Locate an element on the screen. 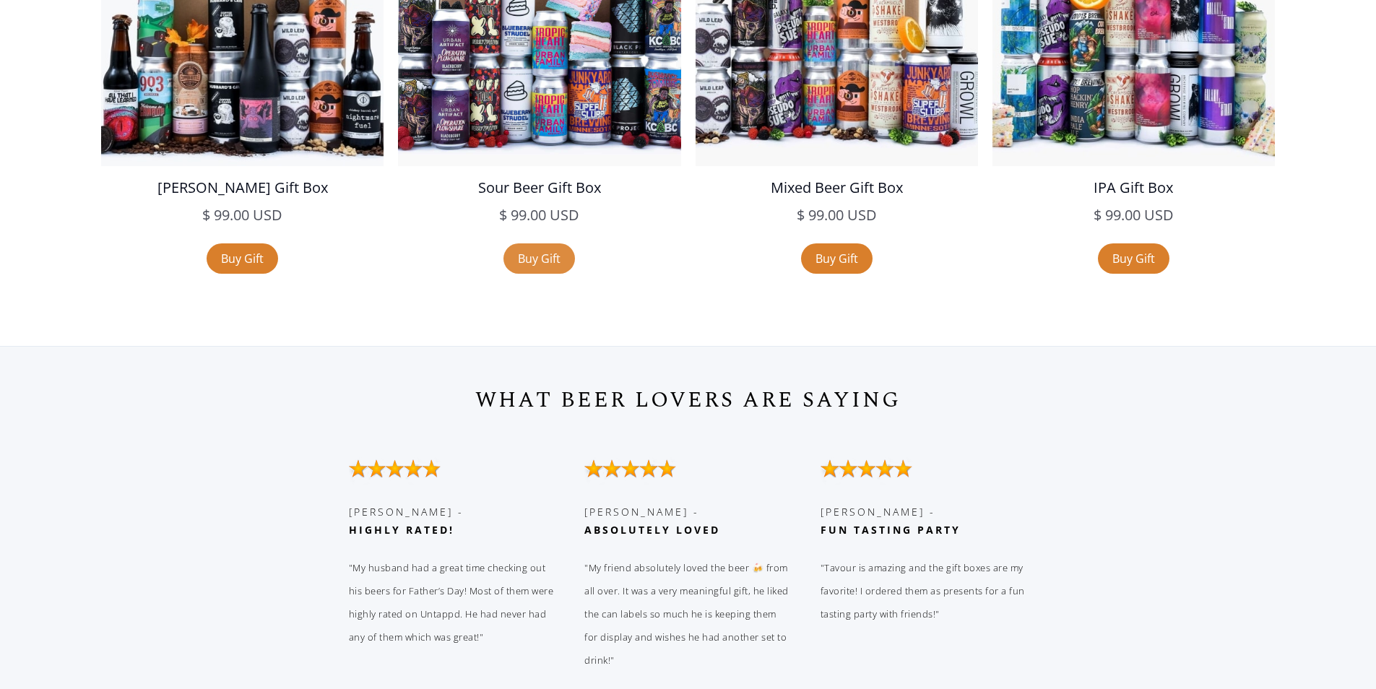  h5: Mixed Beer Gift Box is located at coordinates (836, 188).